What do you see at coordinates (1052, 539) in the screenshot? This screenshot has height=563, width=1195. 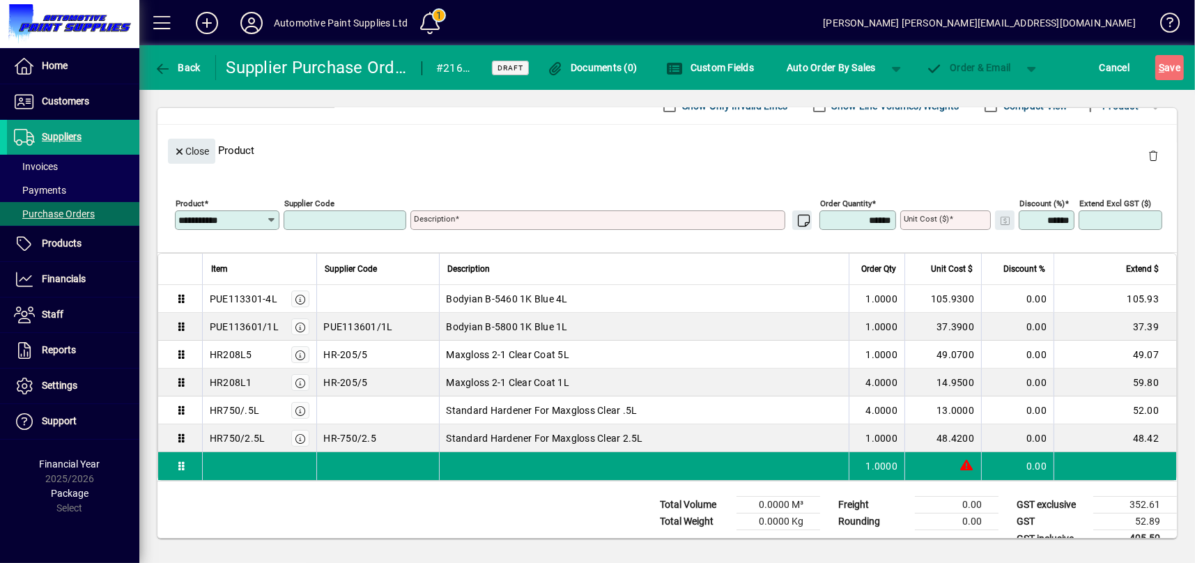 I see `td: GST inclusive` at bounding box center [1052, 539].